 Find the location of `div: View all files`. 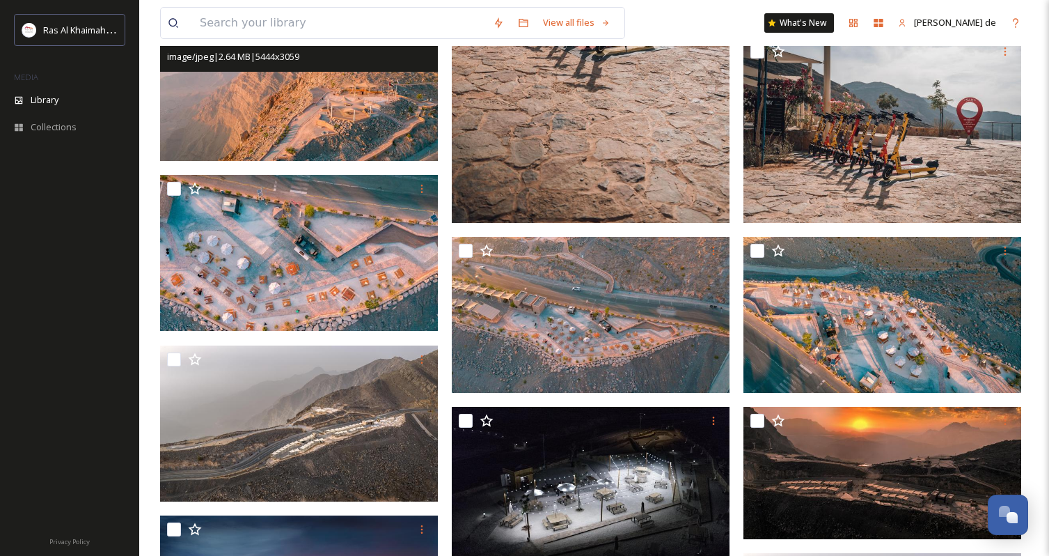

div: View all files is located at coordinates (577, 22).